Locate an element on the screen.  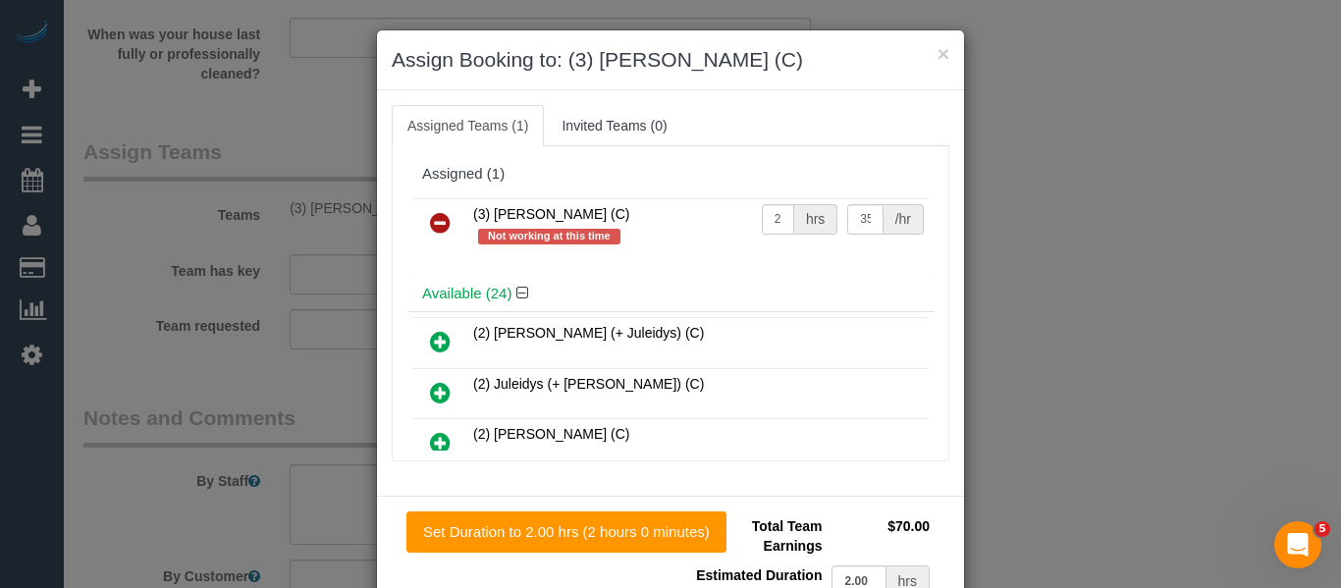
h4: Available (24) is located at coordinates (671, 294).